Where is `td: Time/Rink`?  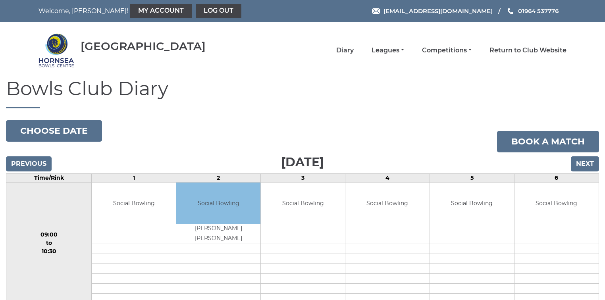 td: Time/Rink is located at coordinates (49, 178).